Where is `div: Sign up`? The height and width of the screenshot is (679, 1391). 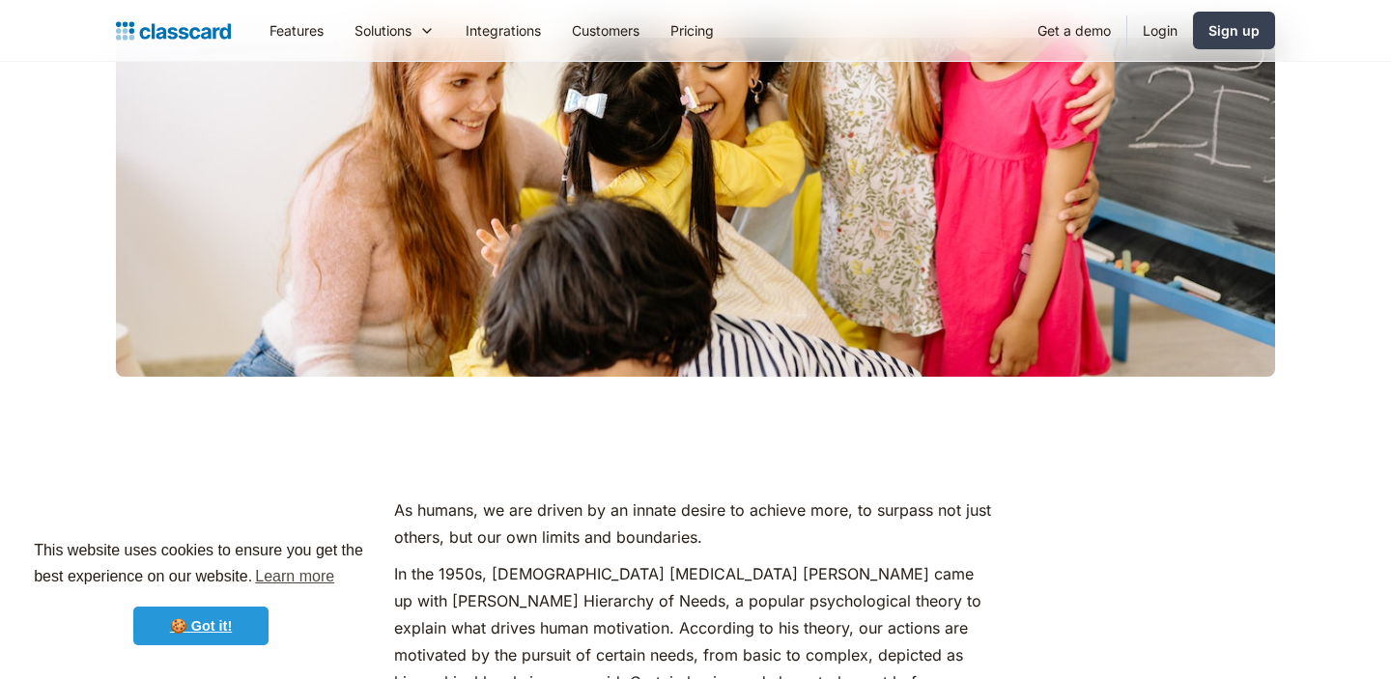 div: Sign up is located at coordinates (1234, 30).